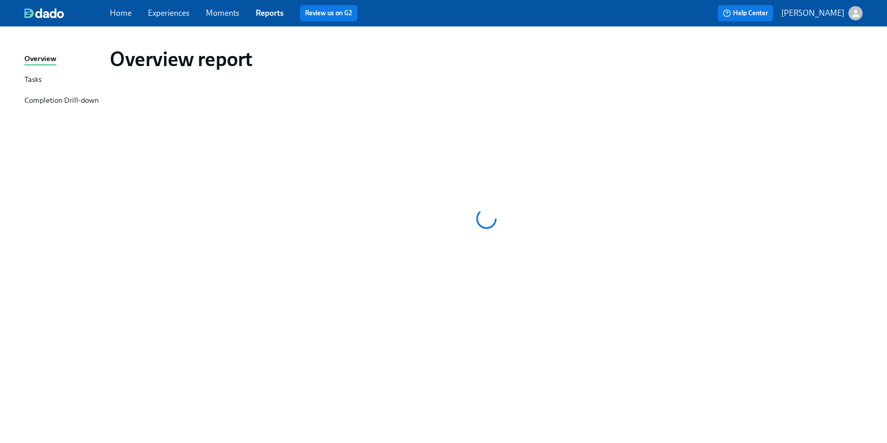  What do you see at coordinates (181, 59) in the screenshot?
I see `h1: Overview report` at bounding box center [181, 59].